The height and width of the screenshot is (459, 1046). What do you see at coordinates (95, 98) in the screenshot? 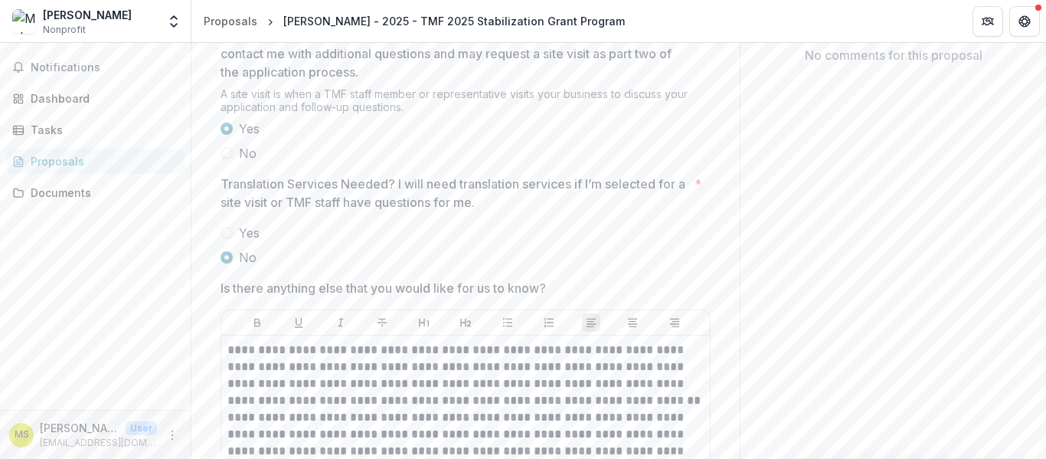
I see `a: Dashboard` at bounding box center [95, 98].